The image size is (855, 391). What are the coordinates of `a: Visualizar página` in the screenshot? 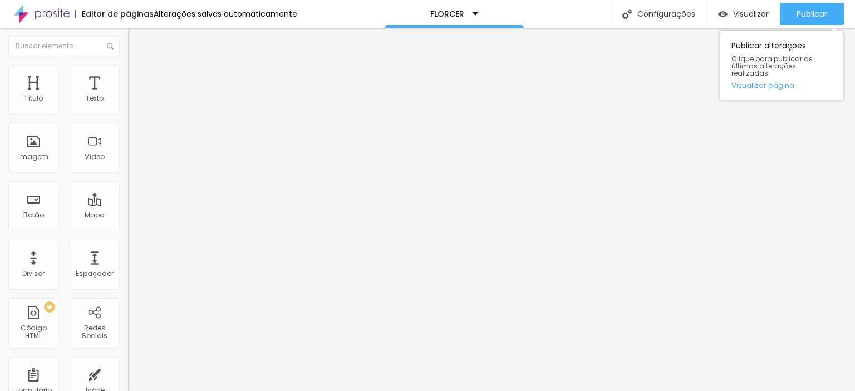 It's located at (782, 85).